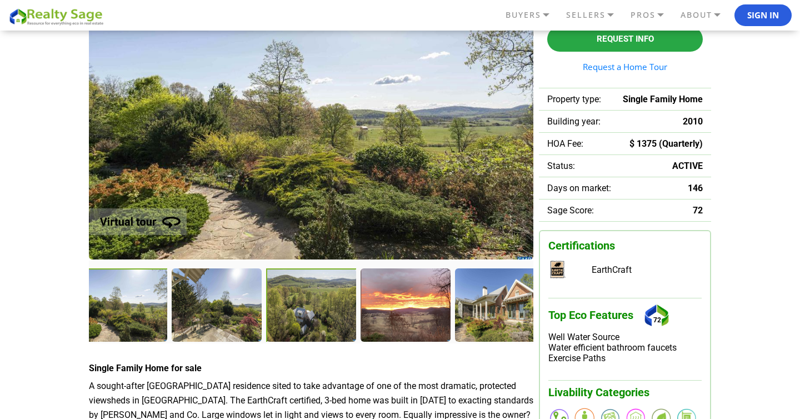 This screenshot has width=800, height=419. I want to click on button: Request Info, so click(625, 39).